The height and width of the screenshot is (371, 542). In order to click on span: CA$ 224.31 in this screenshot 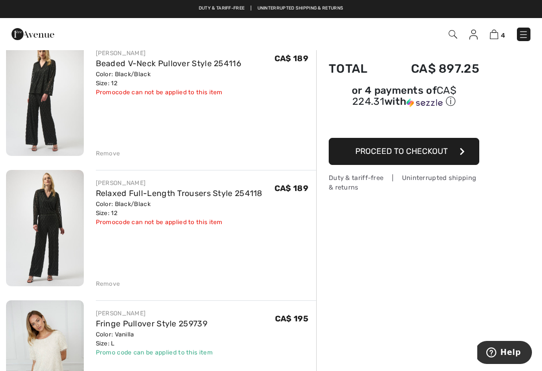, I will do `click(404, 96)`.